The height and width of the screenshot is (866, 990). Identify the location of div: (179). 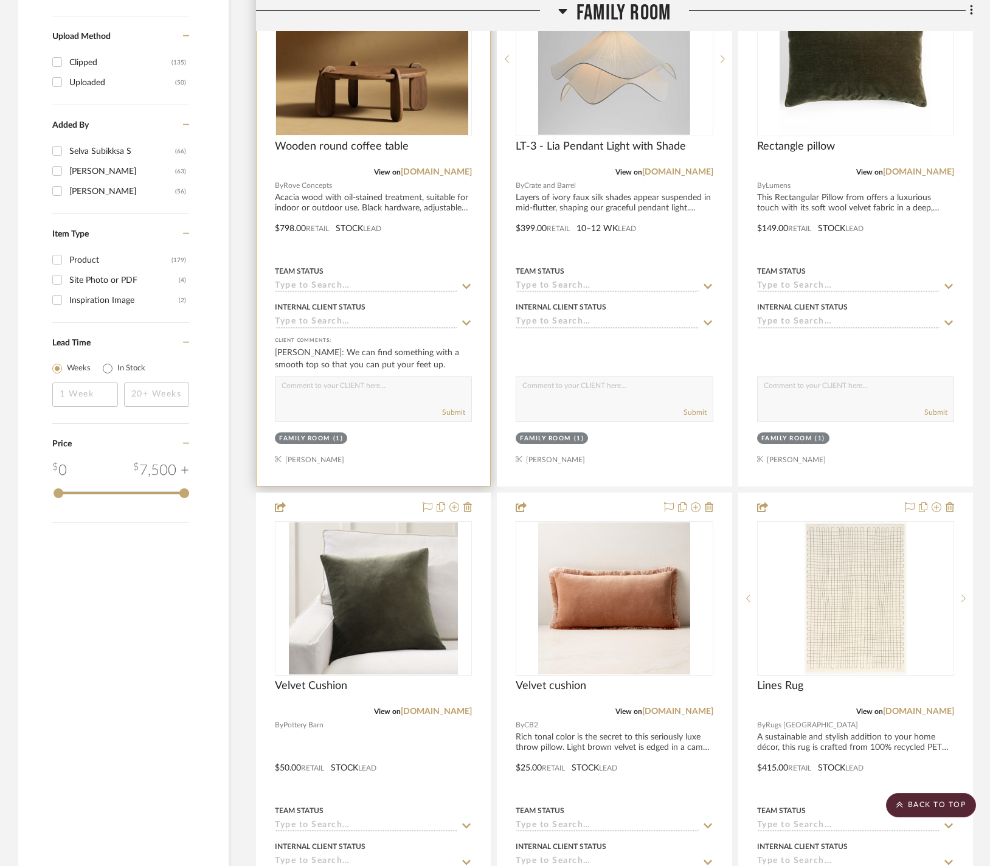
(179, 260).